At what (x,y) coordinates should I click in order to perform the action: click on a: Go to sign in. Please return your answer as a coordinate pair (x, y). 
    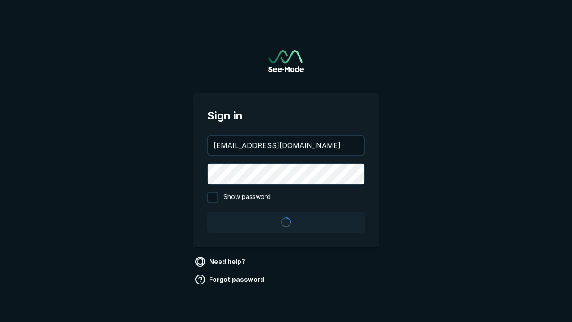
    Looking at the image, I should click on (286, 61).